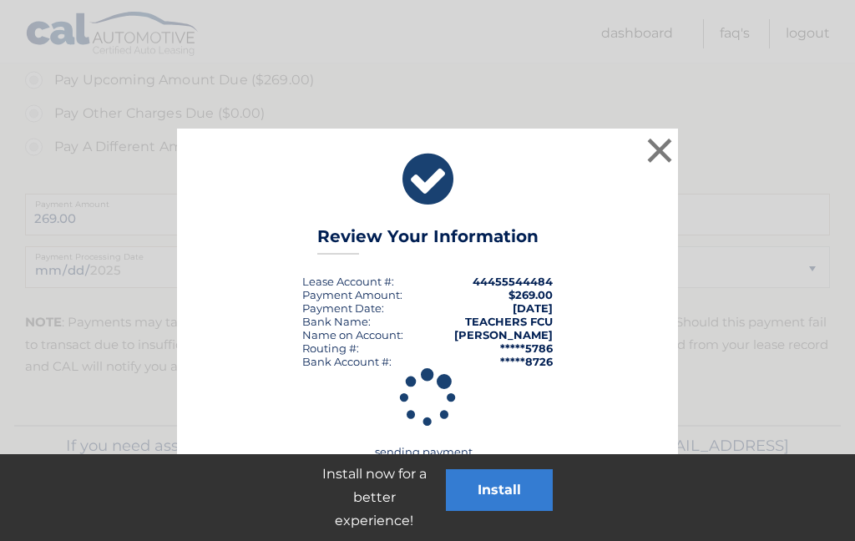  I want to click on div: Routing #:, so click(331, 348).